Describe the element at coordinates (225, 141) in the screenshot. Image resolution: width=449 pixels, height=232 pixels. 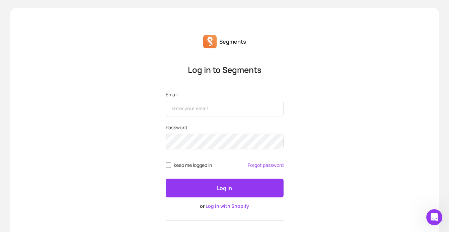
I see `input: Password` at that location.